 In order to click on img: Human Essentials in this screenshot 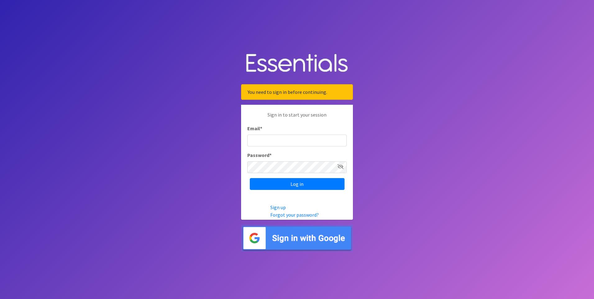, I will do `click(297, 63)`.